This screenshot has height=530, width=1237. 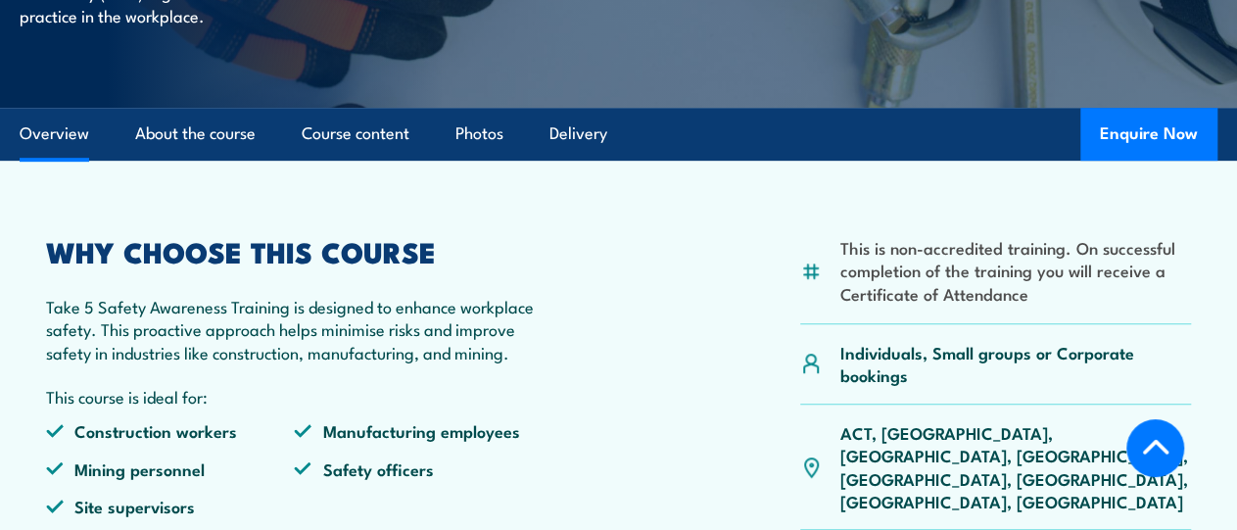 What do you see at coordinates (479, 133) in the screenshot?
I see `a: Photos` at bounding box center [479, 133].